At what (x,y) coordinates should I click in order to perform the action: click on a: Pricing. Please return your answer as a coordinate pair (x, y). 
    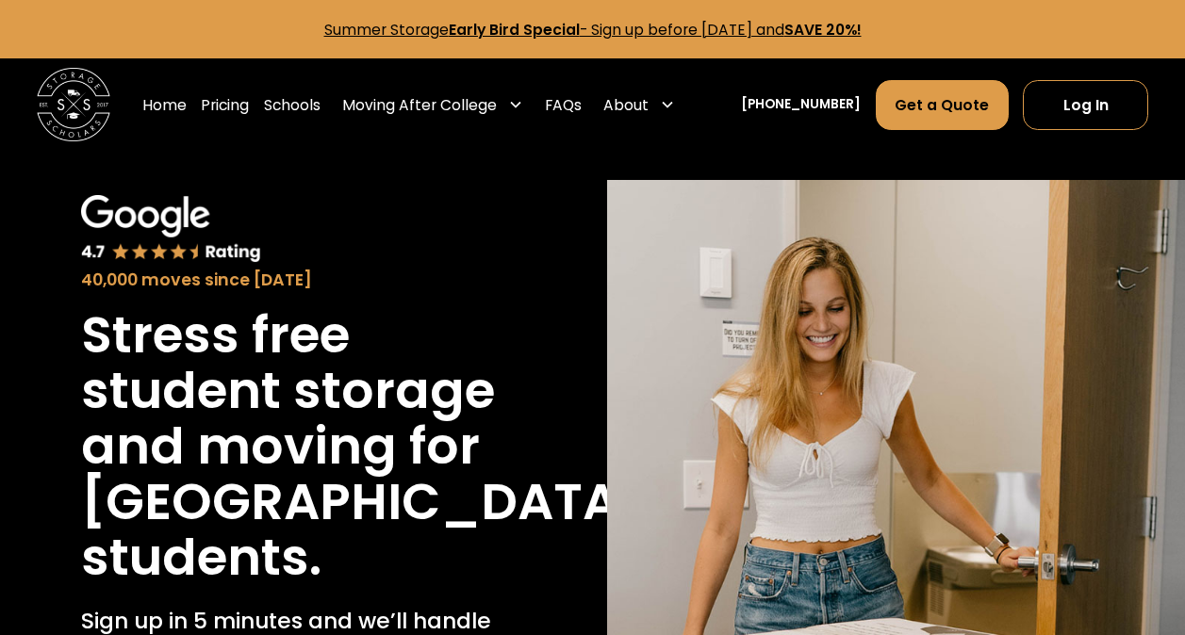
    Looking at the image, I should click on (224, 105).